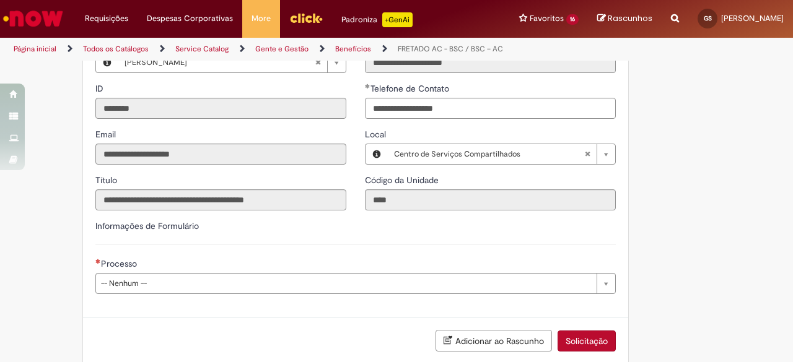 The image size is (793, 362). What do you see at coordinates (403, 180) in the screenshot?
I see `label: Somente leitura - Código da Unidade` at bounding box center [403, 180].